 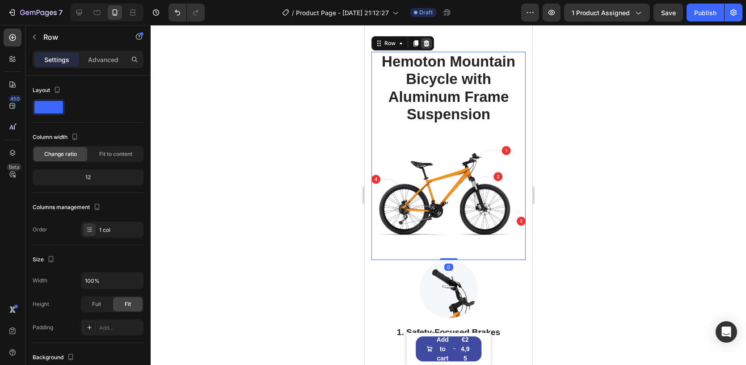 What do you see at coordinates (78, 324) in the screenshot?
I see `div: Add to cart` at bounding box center [78, 324].